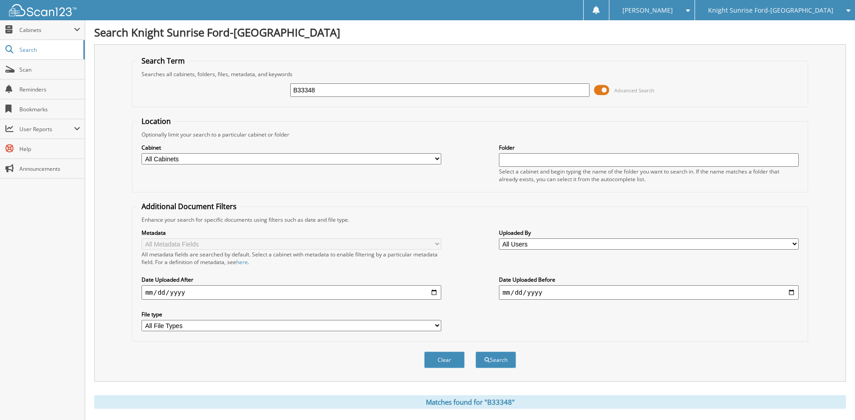 The width and height of the screenshot is (855, 420). Describe the element at coordinates (649, 233) in the screenshot. I see `label: Uploaded By` at that location.